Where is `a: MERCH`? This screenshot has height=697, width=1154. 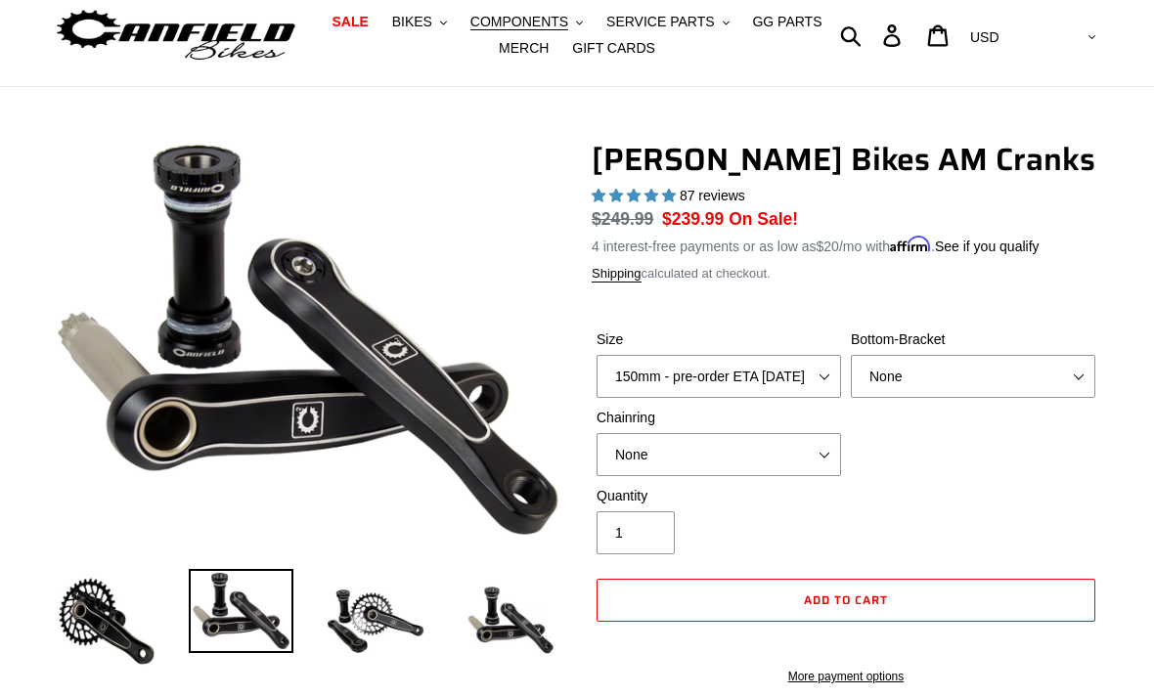
a: MERCH is located at coordinates (523, 49).